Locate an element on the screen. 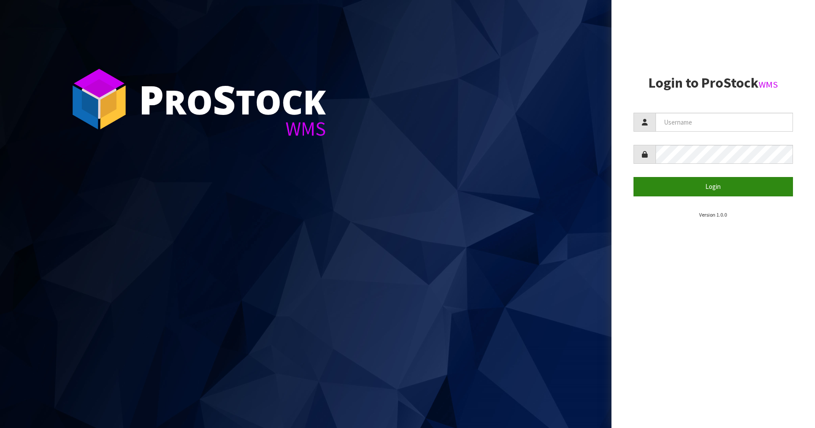 The width and height of the screenshot is (815, 428). small: Version 1.0.0 is located at coordinates (713, 215).